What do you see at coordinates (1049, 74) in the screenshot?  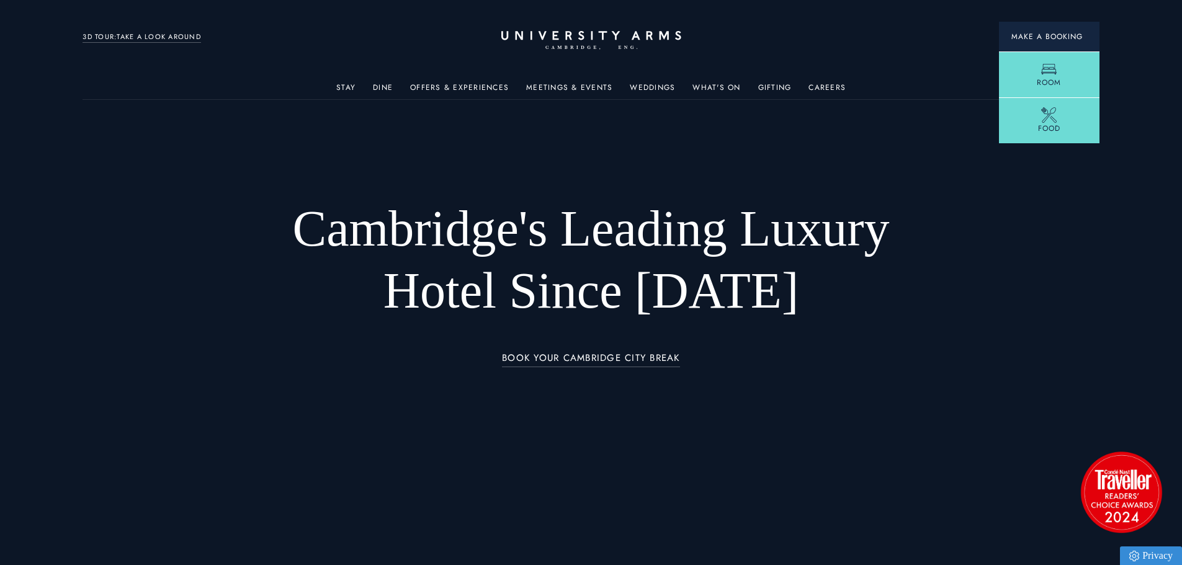 I see `a: Room` at bounding box center [1049, 74].